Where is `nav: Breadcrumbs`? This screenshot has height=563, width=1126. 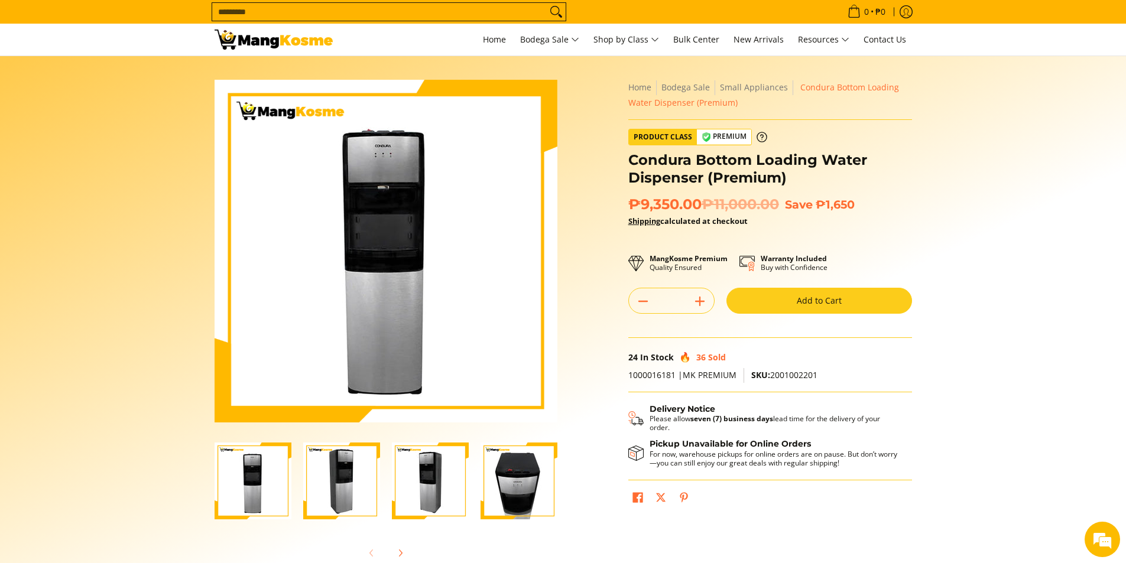
nav: Breadcrumbs is located at coordinates (770, 95).